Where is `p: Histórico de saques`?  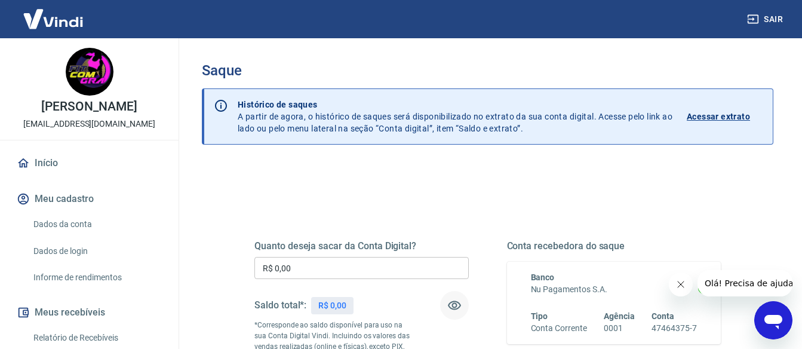
p: Histórico de saques is located at coordinates (455, 105).